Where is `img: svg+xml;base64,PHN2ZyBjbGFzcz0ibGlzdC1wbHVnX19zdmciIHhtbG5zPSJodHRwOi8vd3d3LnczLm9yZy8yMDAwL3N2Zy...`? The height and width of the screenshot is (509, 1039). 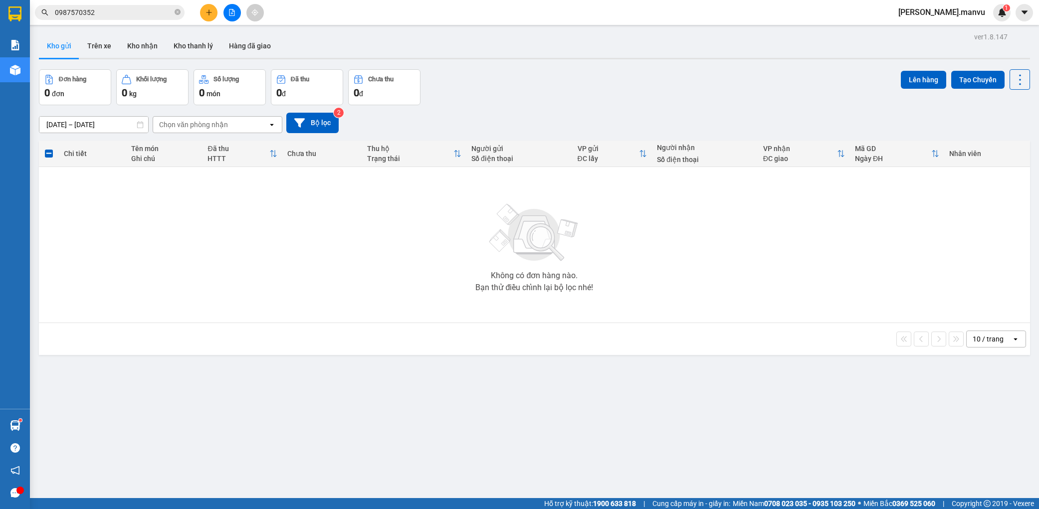
img: svg+xml;base64,PHN2ZyBjbGFzcz0ibGlzdC1wbHVnX19zdmciIHhtbG5zPSJodHRwOi8vd3d3LnczLm9yZy8yMDAwL3N2Zy... is located at coordinates (534, 233).